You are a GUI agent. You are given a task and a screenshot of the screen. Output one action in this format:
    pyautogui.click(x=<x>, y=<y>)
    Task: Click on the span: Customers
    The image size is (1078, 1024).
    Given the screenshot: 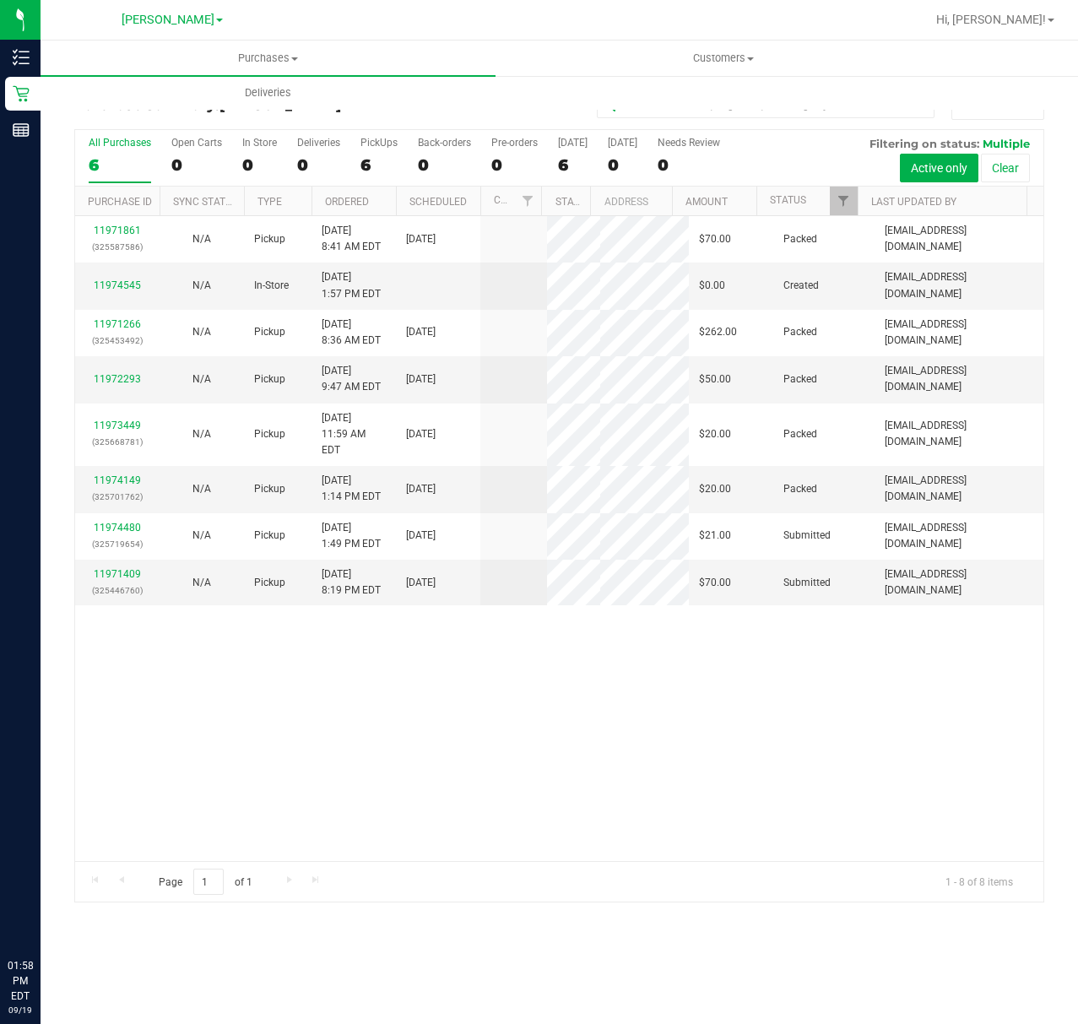 What is the action you would take?
    pyautogui.click(x=723, y=58)
    